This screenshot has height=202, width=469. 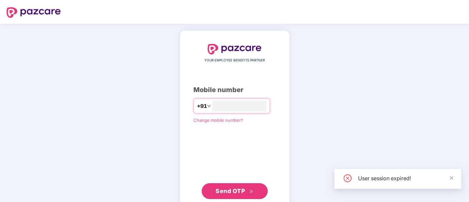 I want to click on span: close, so click(x=451, y=178).